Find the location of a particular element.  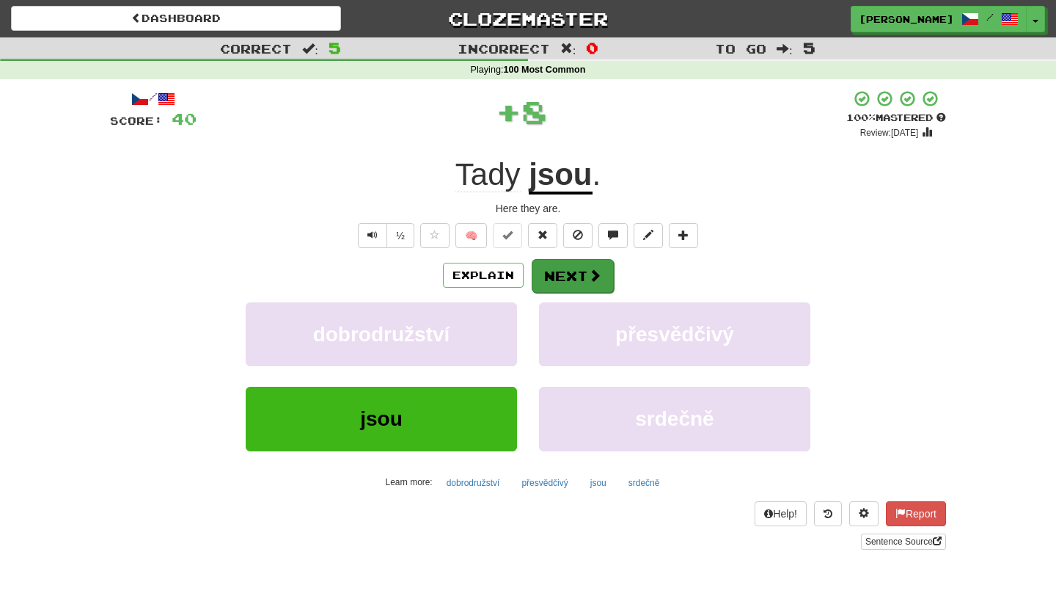

button: Play sentence audio (ctl+space) is located at coordinates (373, 235).